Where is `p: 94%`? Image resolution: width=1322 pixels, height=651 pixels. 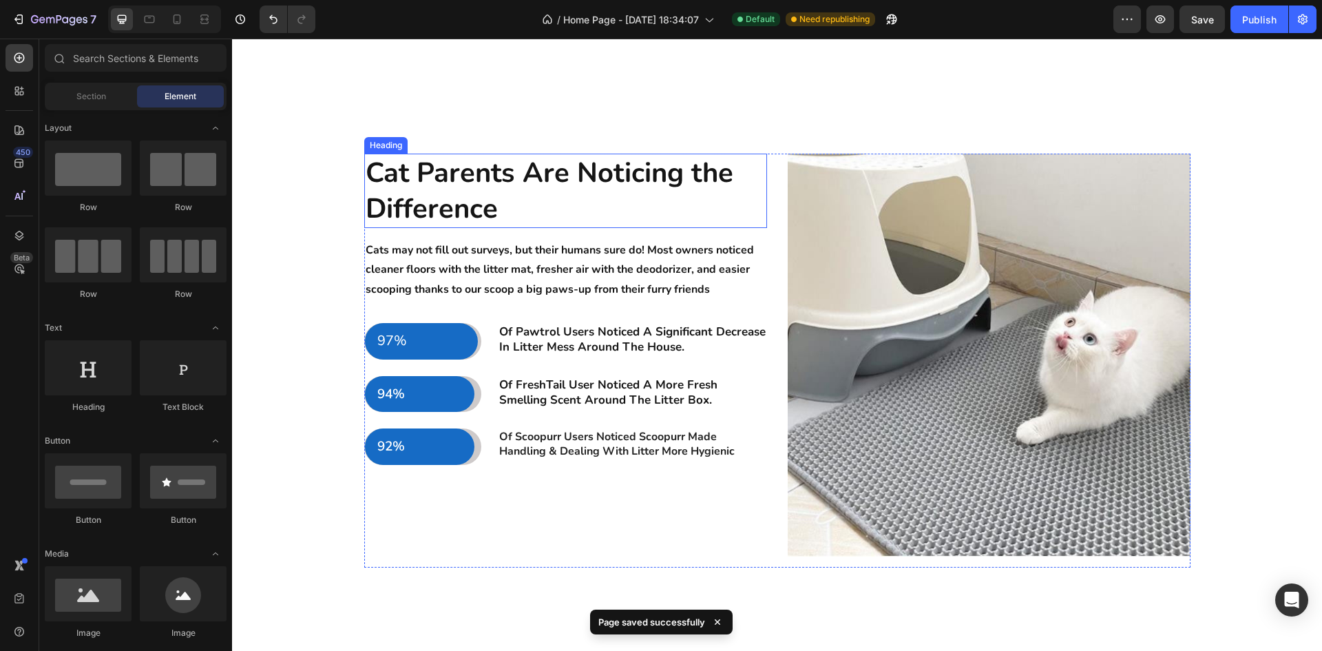 p: 94% is located at coordinates (188, 355).